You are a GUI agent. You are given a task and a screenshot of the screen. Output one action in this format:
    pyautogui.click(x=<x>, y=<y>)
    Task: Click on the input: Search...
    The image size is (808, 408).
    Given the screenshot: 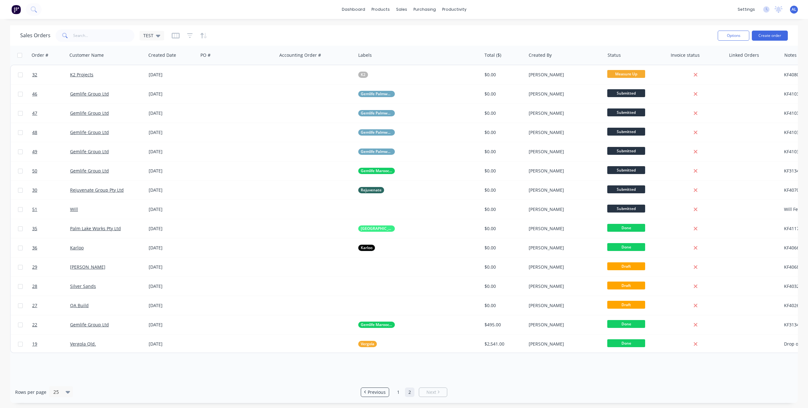 What is the action you would take?
    pyautogui.click(x=104, y=36)
    